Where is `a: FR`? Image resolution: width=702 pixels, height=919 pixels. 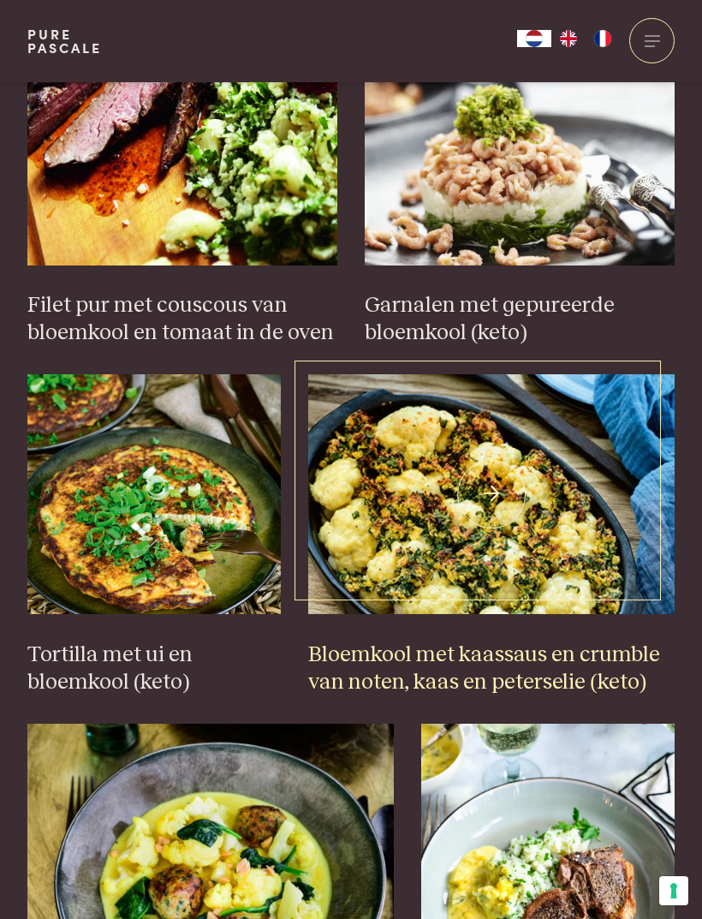
a: FR is located at coordinates (603, 39).